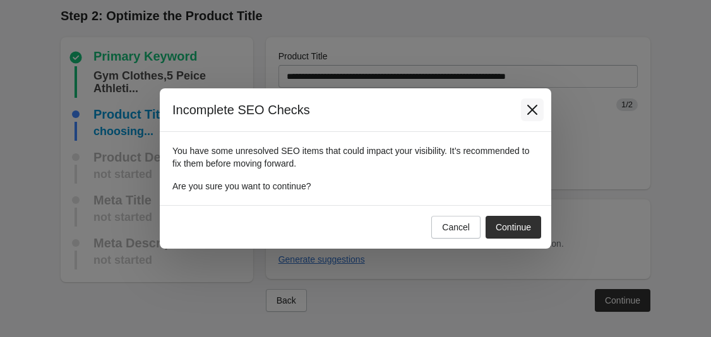  I want to click on div: Cancel, so click(456, 227).